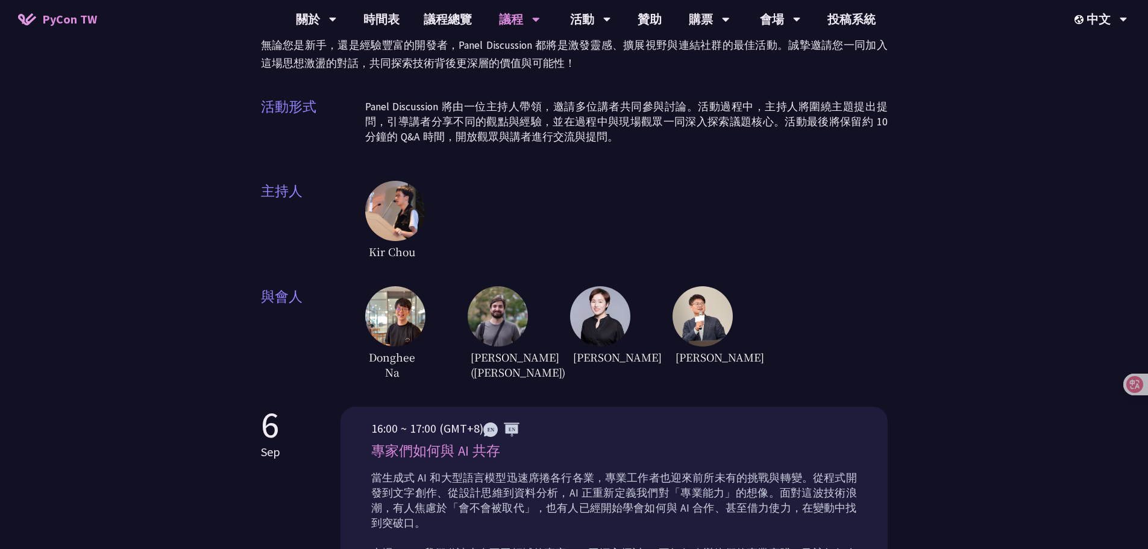 The image size is (1148, 549). What do you see at coordinates (1081, 19) in the screenshot?
I see `img: Locale Icon` at bounding box center [1081, 19].